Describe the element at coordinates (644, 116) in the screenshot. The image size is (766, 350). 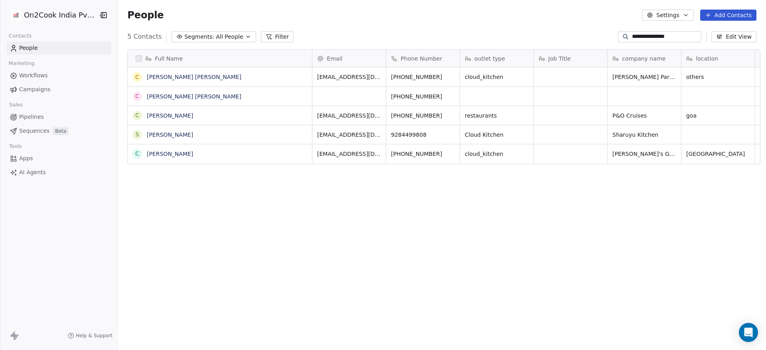
I see `span: P&O Cruises` at that location.